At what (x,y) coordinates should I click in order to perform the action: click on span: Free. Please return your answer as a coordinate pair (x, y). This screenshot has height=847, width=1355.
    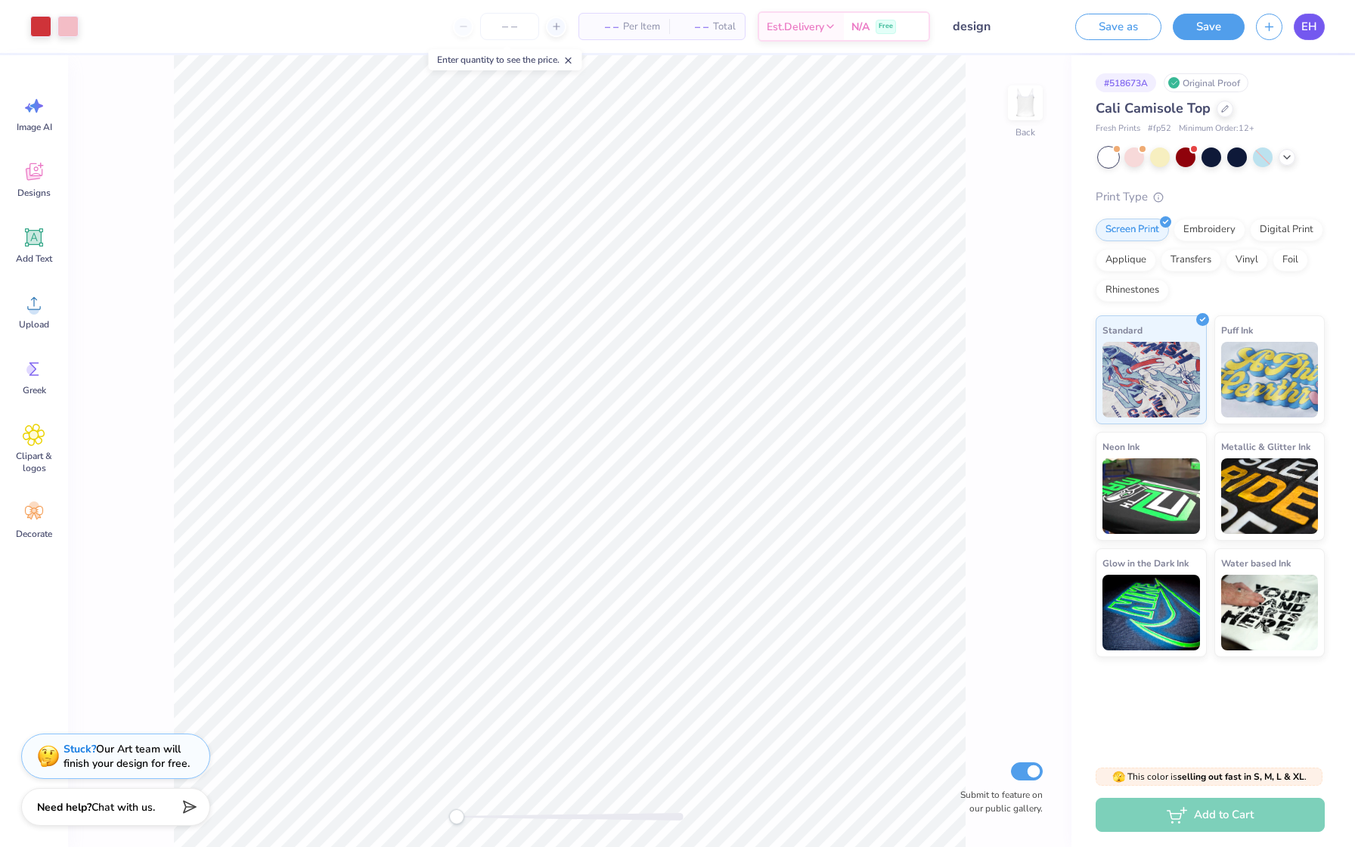
    Looking at the image, I should click on (885, 26).